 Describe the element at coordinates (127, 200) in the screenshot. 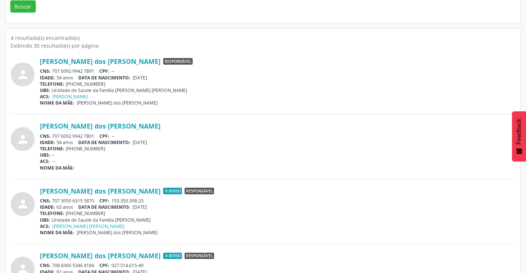

I see `span: 153.350.398-25` at that location.